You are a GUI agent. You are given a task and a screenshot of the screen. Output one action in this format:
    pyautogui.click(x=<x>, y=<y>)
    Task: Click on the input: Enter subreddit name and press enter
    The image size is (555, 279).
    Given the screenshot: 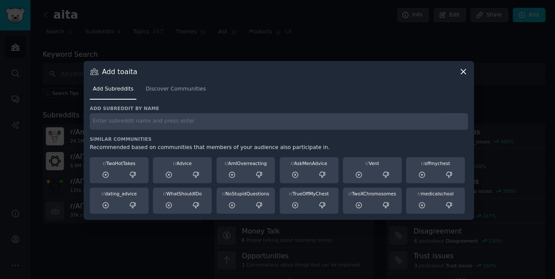 What is the action you would take?
    pyautogui.click(x=278, y=121)
    